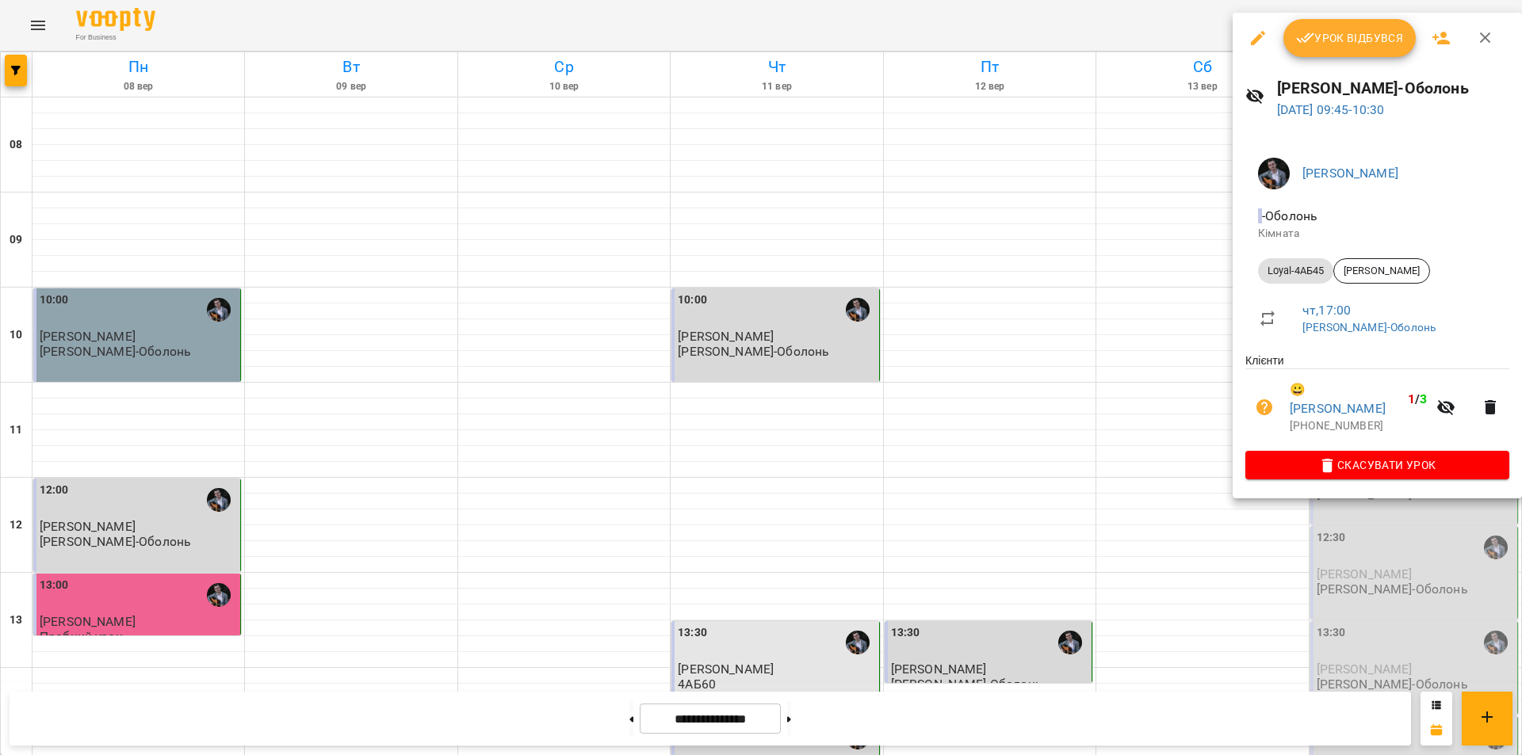  I want to click on span: Скасувати Урок, so click(1377, 465).